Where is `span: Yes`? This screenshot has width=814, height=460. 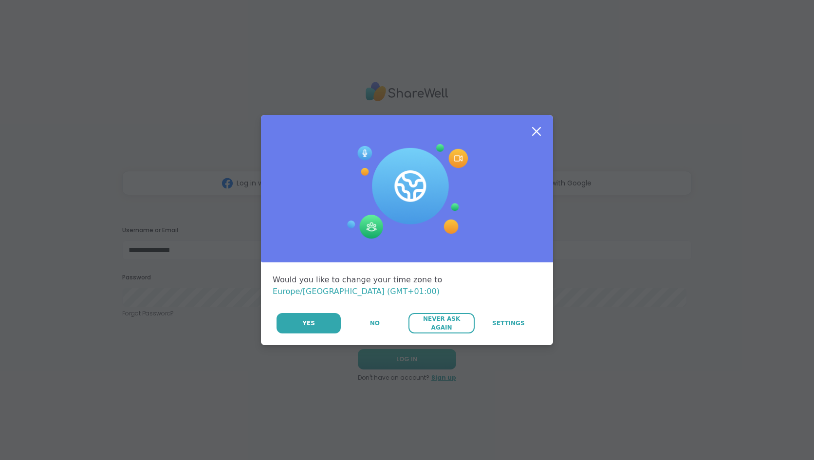
span: Yes is located at coordinates (309, 323).